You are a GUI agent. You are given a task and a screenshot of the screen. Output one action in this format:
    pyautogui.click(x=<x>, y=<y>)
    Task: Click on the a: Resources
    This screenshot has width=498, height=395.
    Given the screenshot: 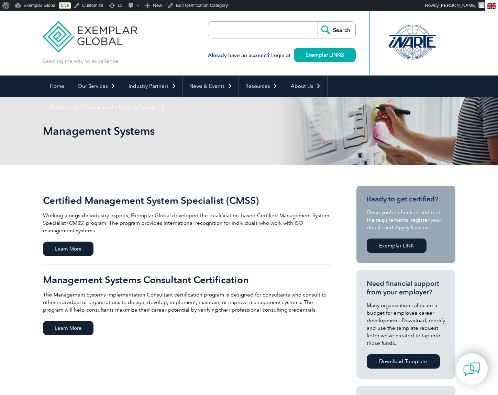 What is the action you would take?
    pyautogui.click(x=261, y=86)
    